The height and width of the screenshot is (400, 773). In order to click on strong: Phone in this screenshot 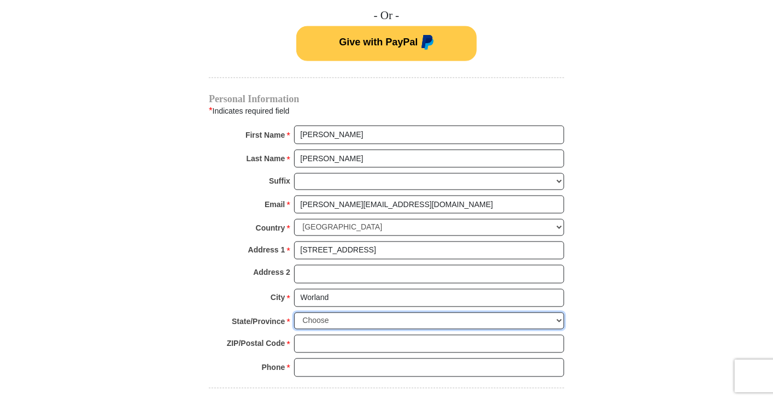, I will do `click(273, 368)`.